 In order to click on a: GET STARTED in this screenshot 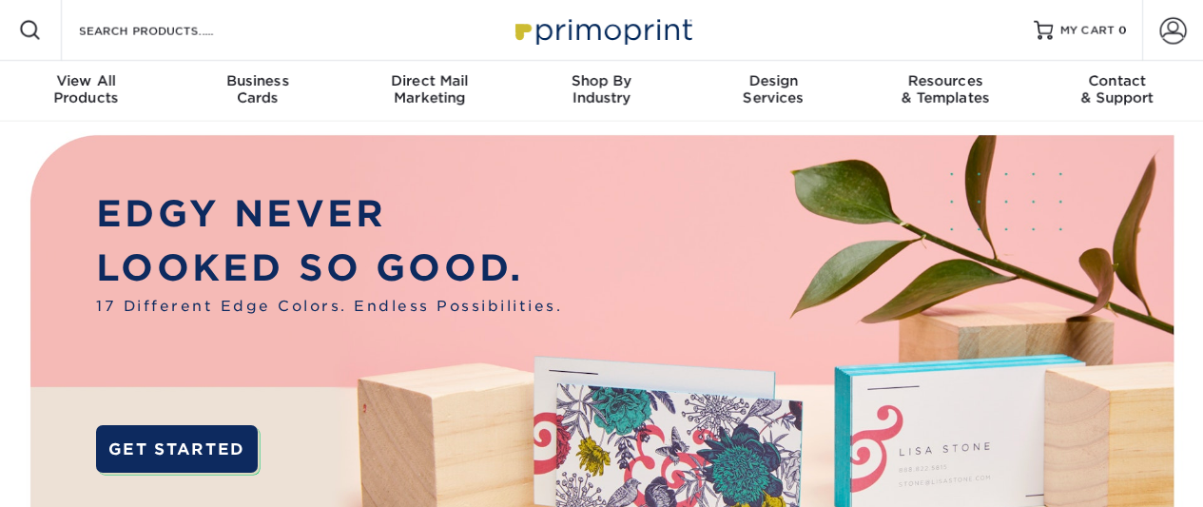, I will do `click(176, 449)`.